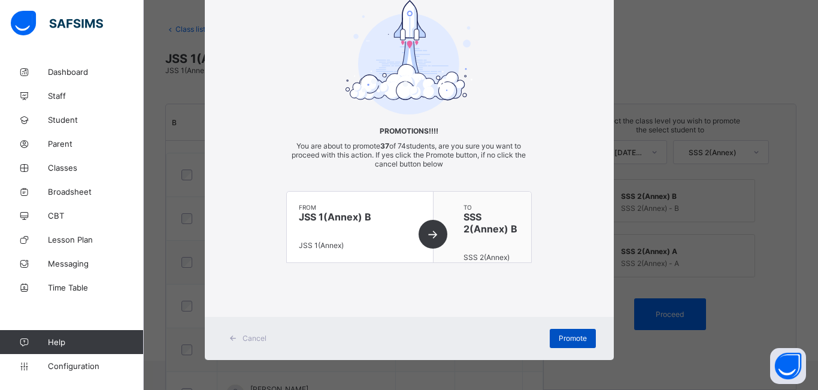 This screenshot has width=818, height=390. I want to click on button: Open asap, so click(788, 366).